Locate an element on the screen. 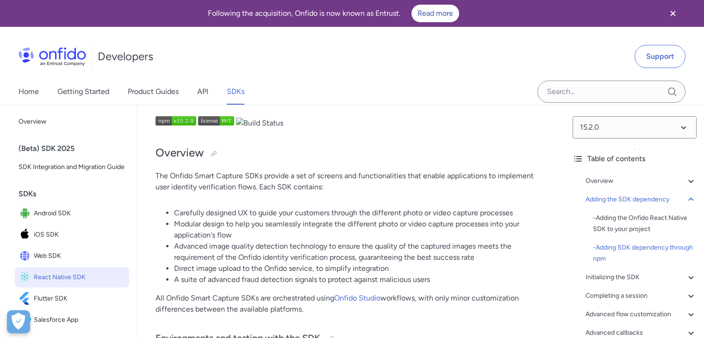 The image size is (704, 338). img: IconWeb SDK is located at coordinates (26, 256).